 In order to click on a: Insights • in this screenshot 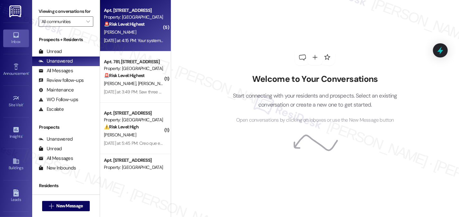, I will do `click(16, 133)`.